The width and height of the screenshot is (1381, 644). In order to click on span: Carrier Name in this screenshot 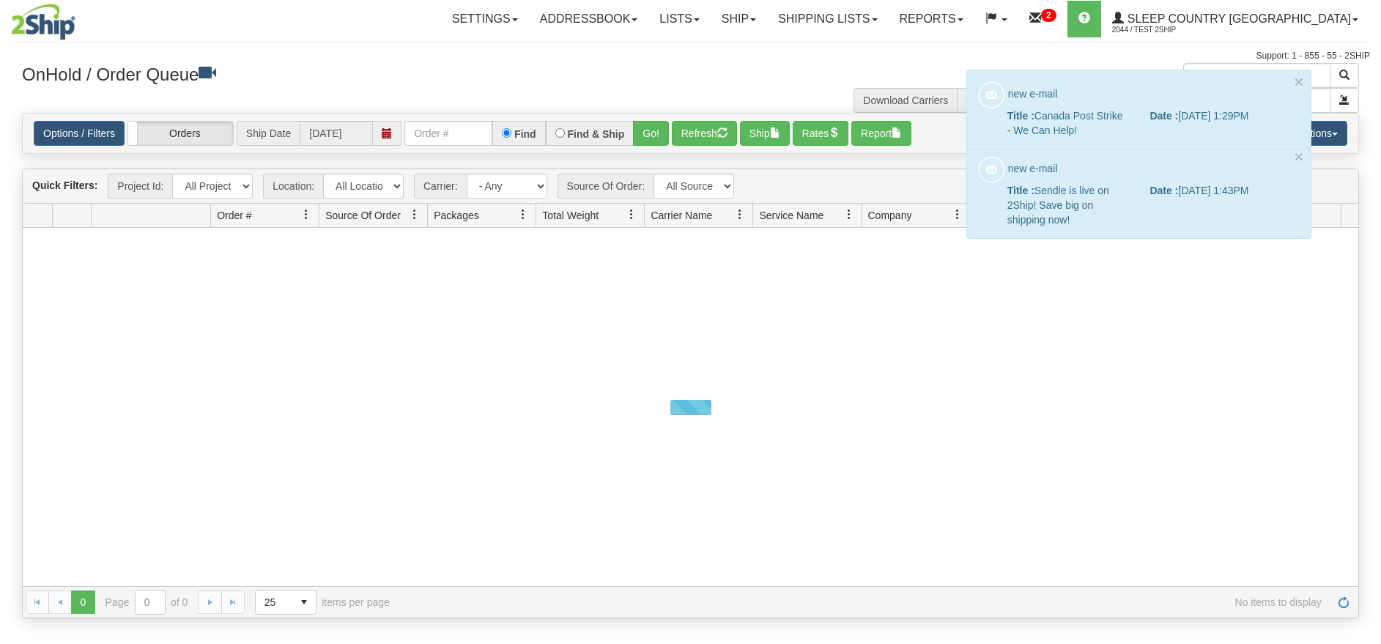, I will do `click(681, 215)`.